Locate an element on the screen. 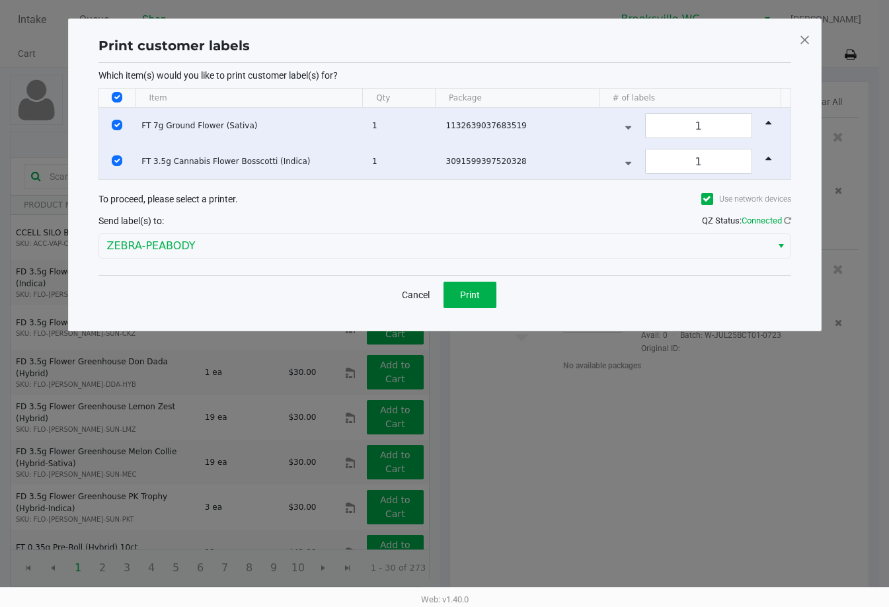 This screenshot has width=889, height=607. th: Package is located at coordinates (516, 98).